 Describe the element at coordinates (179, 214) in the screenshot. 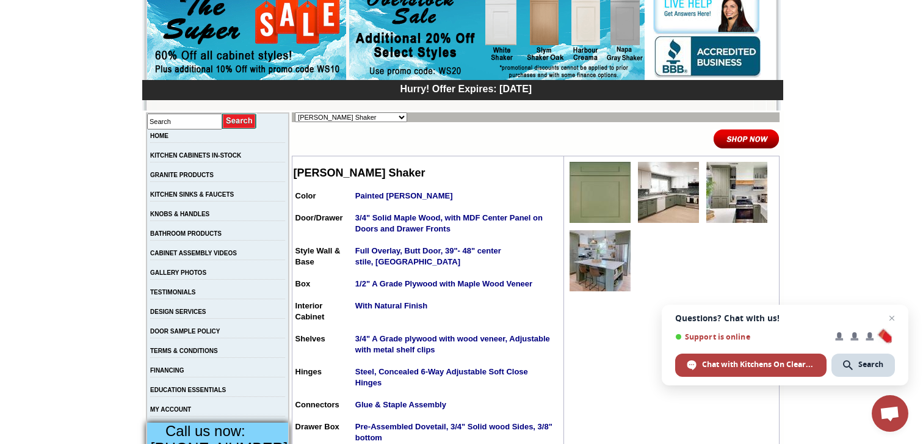

I see `a: KNOBS & HANDLES` at that location.